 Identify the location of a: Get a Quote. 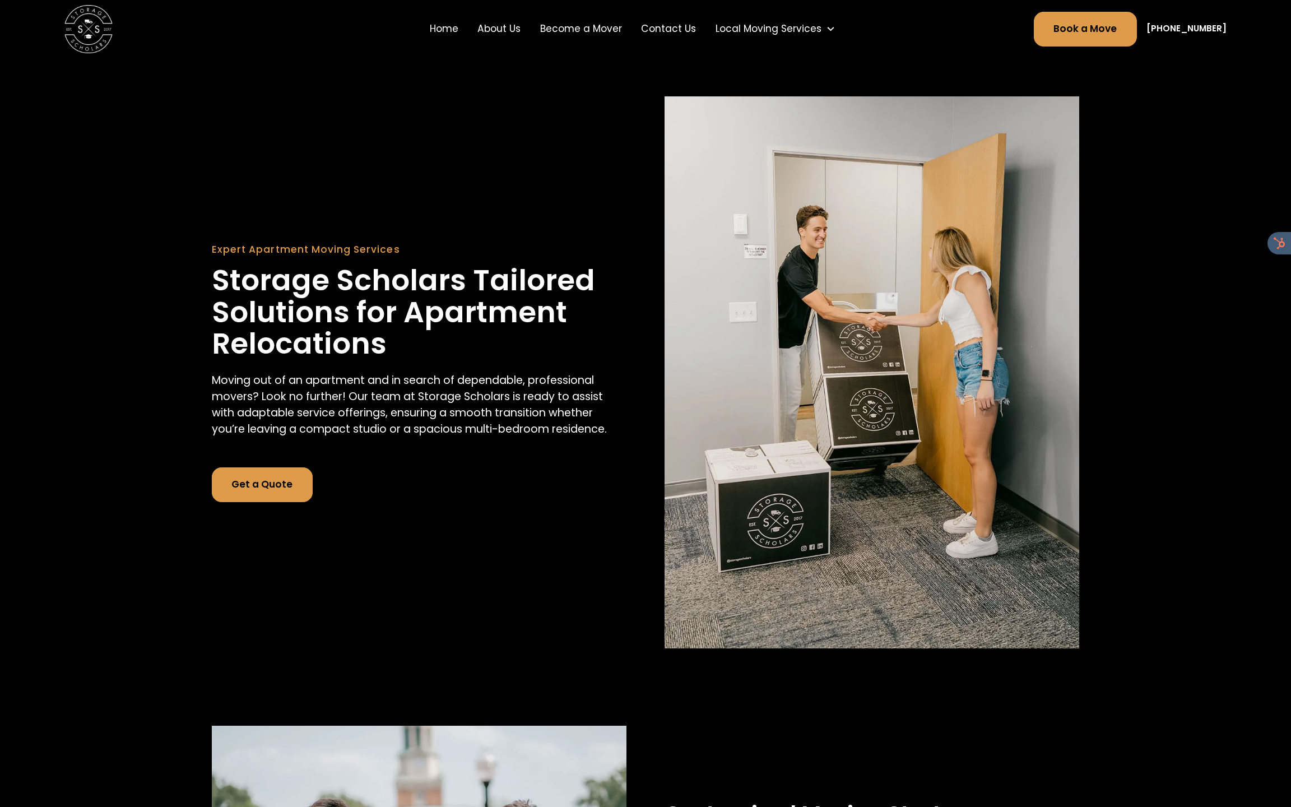
(262, 485).